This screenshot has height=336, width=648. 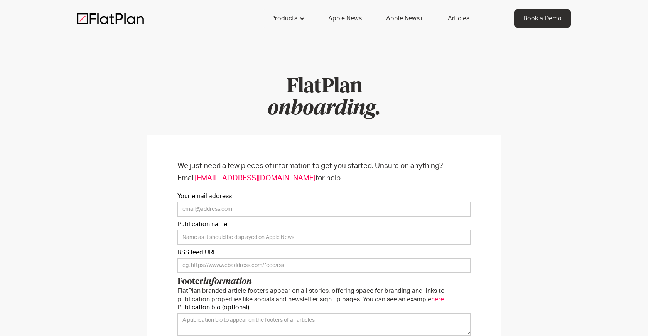 What do you see at coordinates (437, 300) in the screenshot?
I see `a: here` at bounding box center [437, 300].